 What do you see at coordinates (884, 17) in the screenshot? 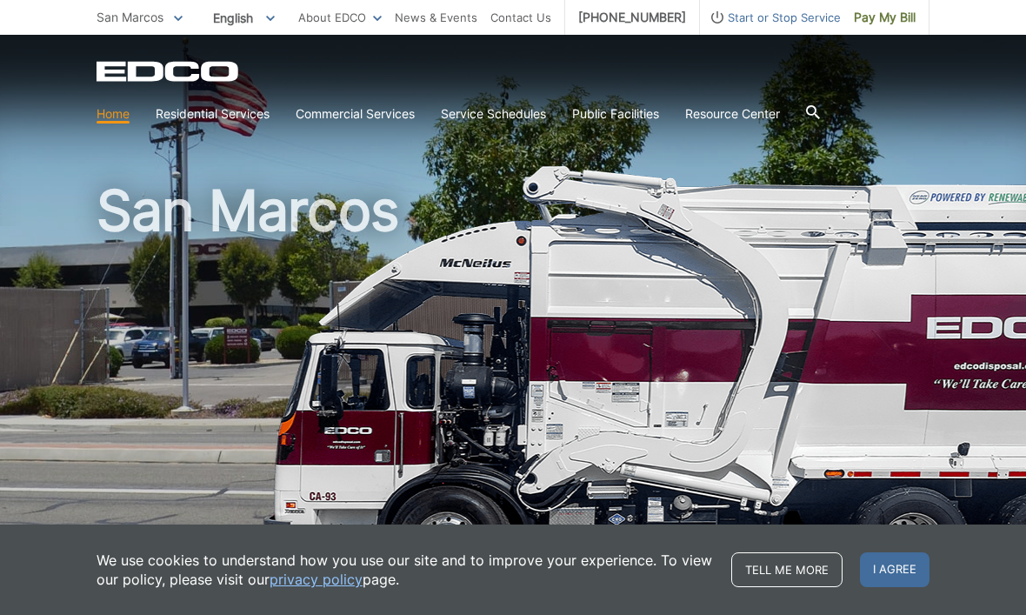
I see `span: Pay My Bill` at bounding box center [884, 17].